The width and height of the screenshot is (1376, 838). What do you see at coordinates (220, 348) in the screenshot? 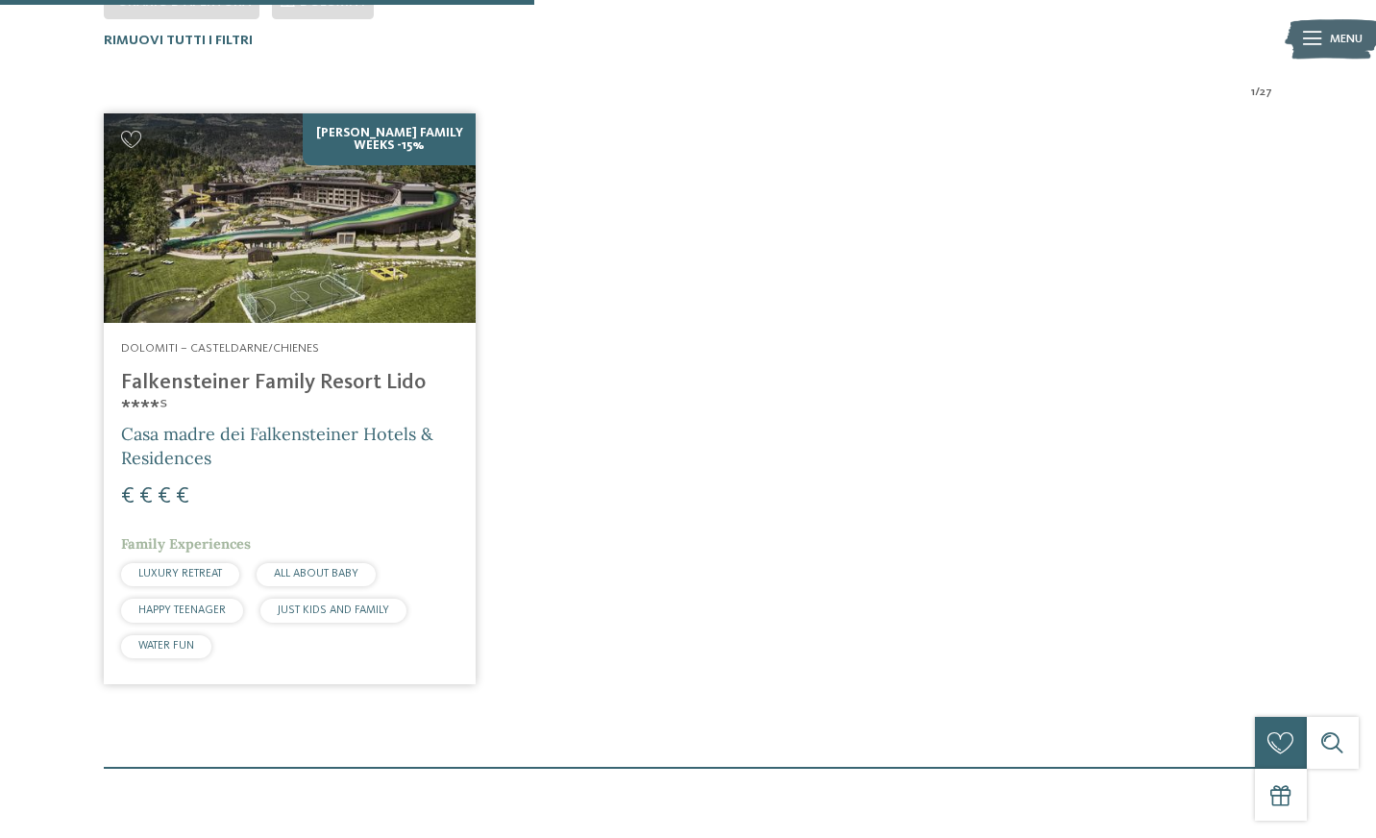
I see `span: Dolomiti – Casteldarne/Chienes` at bounding box center [220, 348].